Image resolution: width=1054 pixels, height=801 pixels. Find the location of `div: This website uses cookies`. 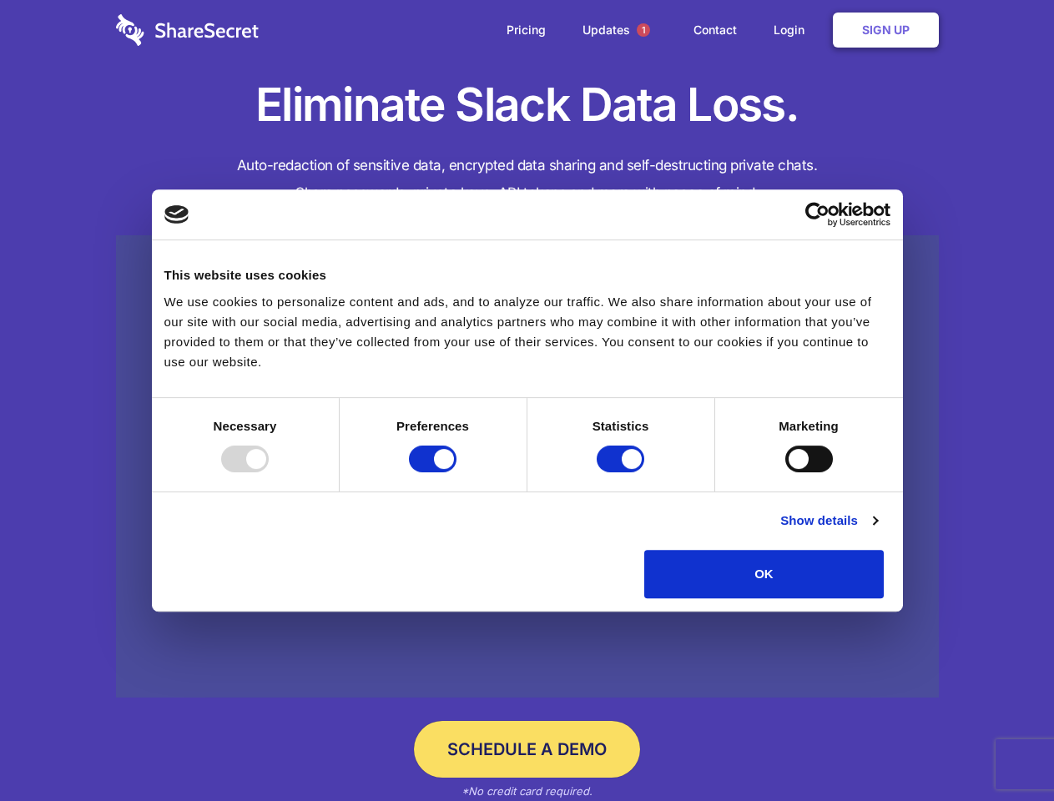

div: This website uses cookies is located at coordinates (527, 275).